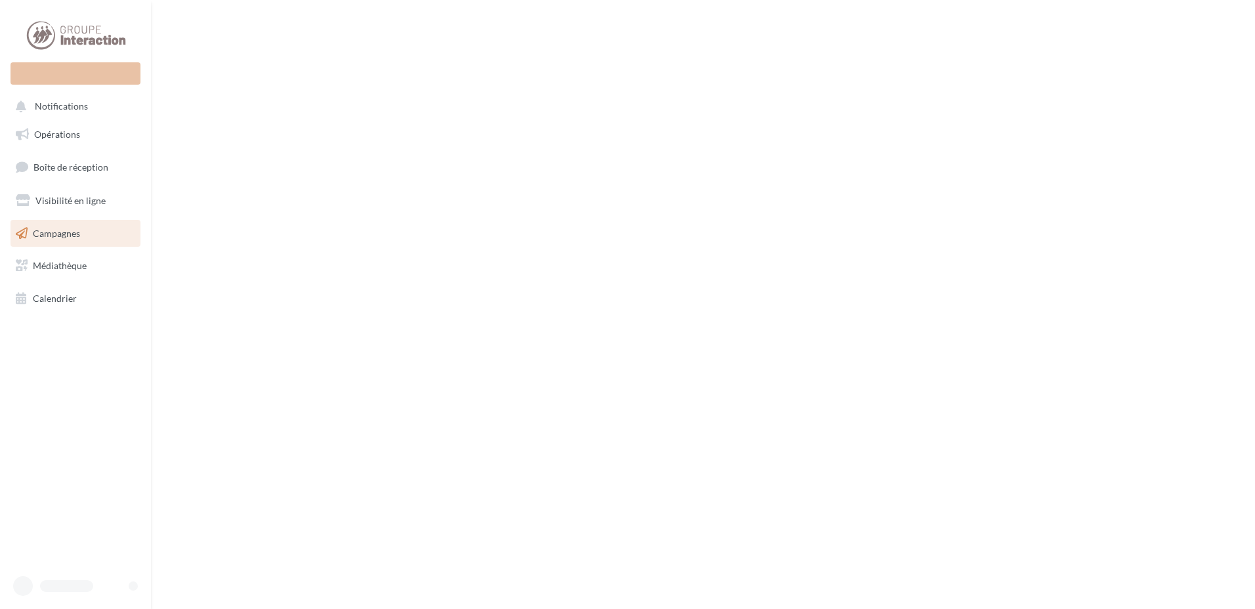 The image size is (1255, 609). I want to click on span: Notifications, so click(61, 106).